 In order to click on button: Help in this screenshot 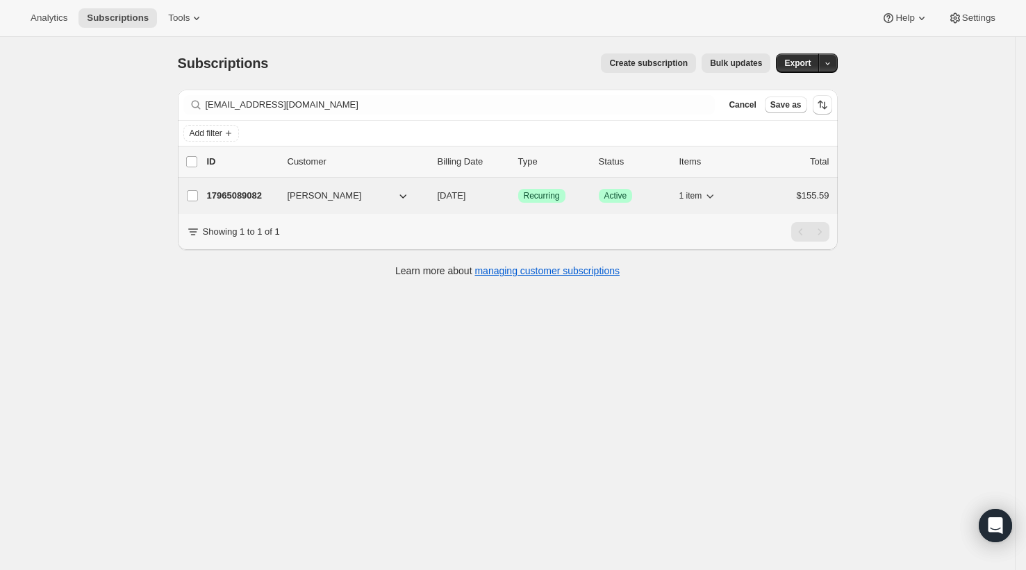, I will do `click(905, 18)`.